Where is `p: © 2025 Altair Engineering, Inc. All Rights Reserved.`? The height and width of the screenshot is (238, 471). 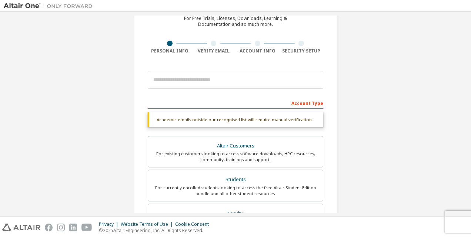
p: © 2025 Altair Engineering, Inc. All Rights Reserved. is located at coordinates (156, 231).